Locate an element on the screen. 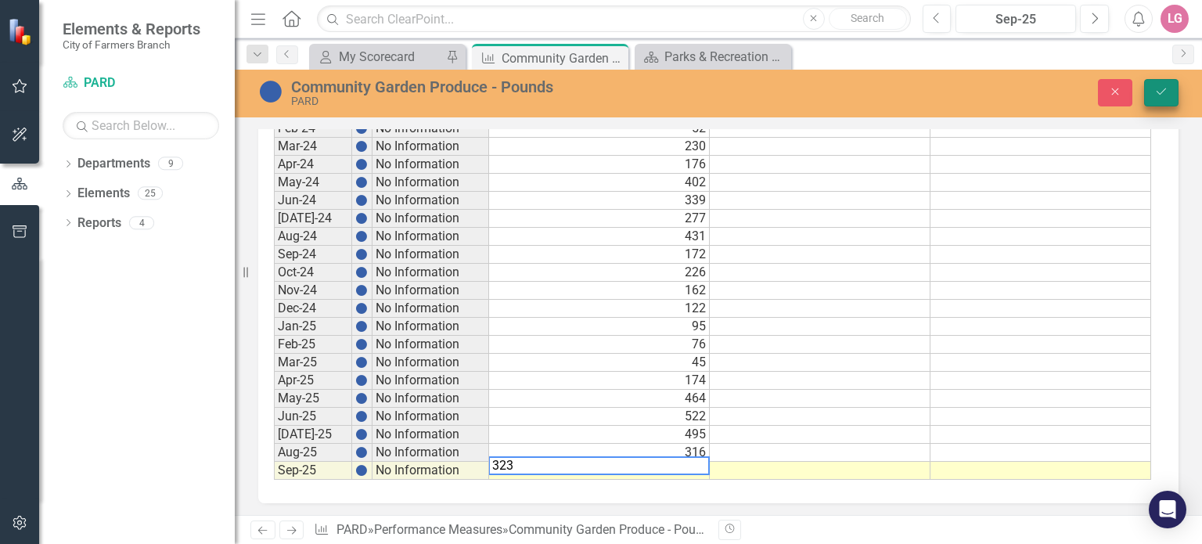 The height and width of the screenshot is (544, 1202). td: Aug-24 is located at coordinates (313, 236).